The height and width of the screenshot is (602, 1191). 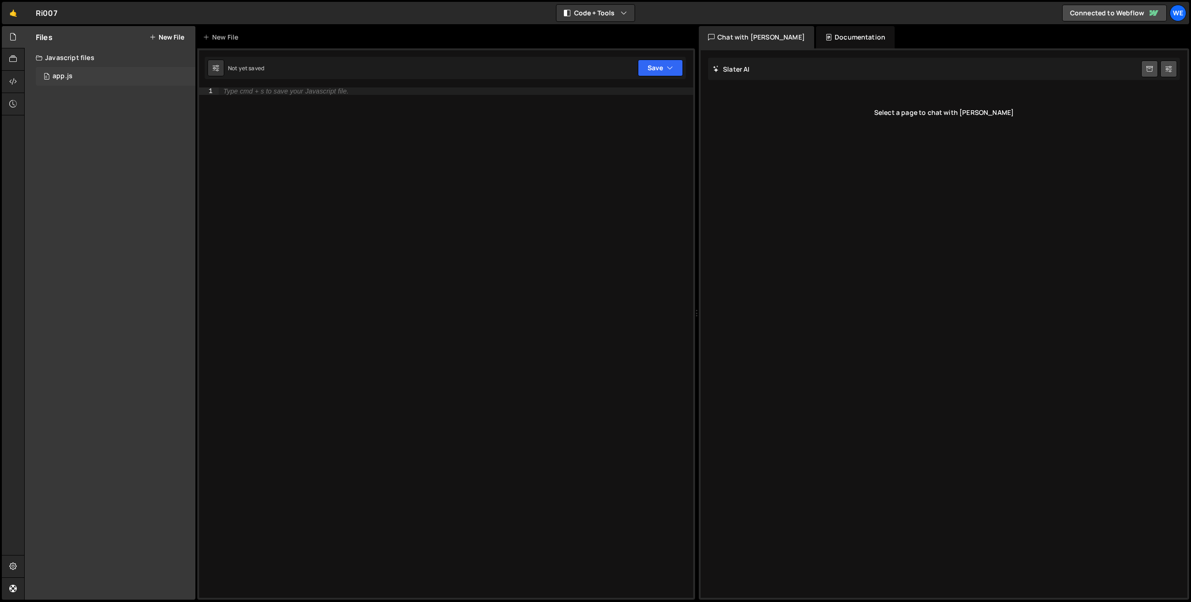 I want to click on div: Javascript files, so click(x=110, y=58).